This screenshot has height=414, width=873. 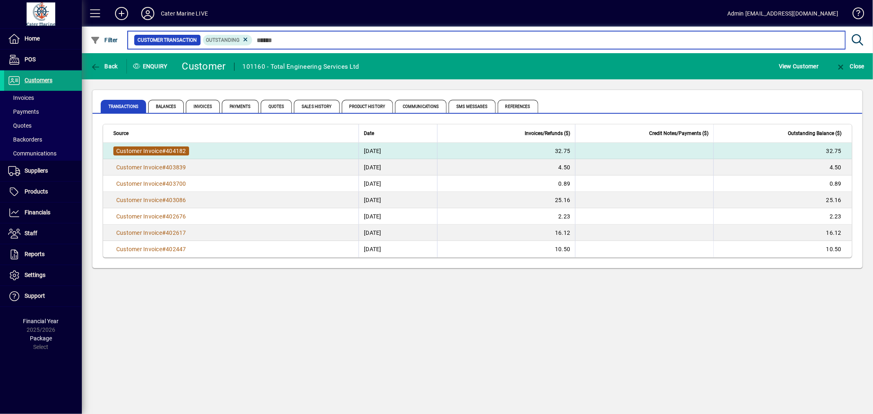 I want to click on a: Settings, so click(x=43, y=276).